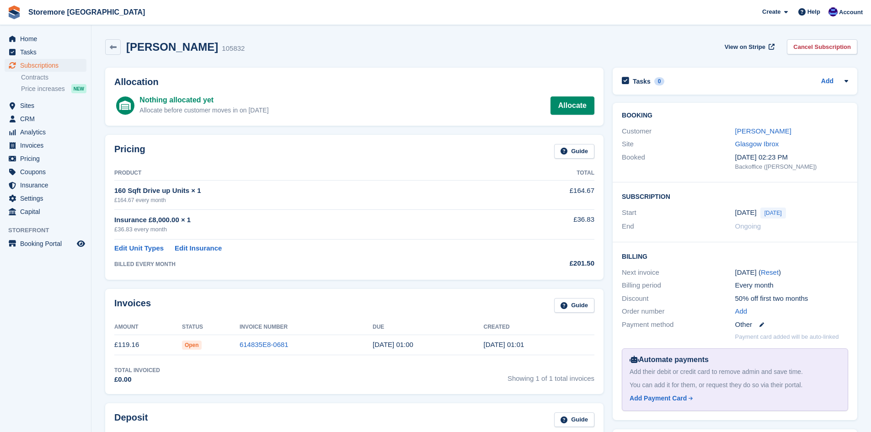 The image size is (871, 432). I want to click on a: Cancel Subscription, so click(823, 47).